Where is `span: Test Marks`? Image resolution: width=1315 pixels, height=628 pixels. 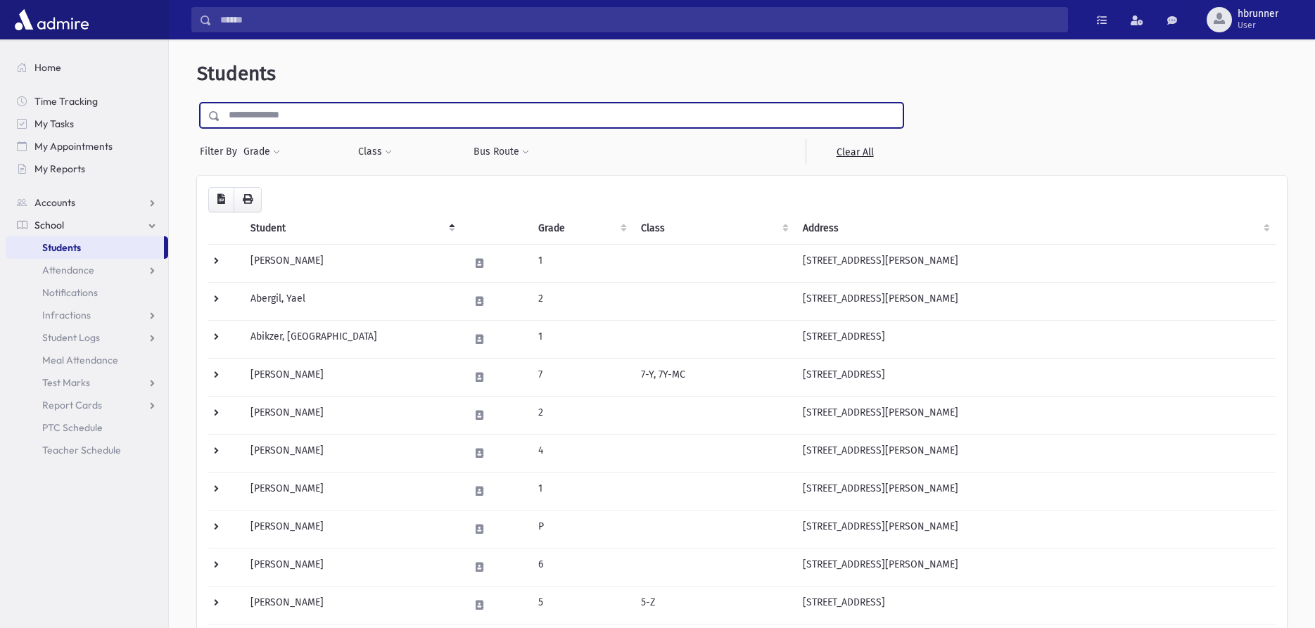
span: Test Marks is located at coordinates (66, 383).